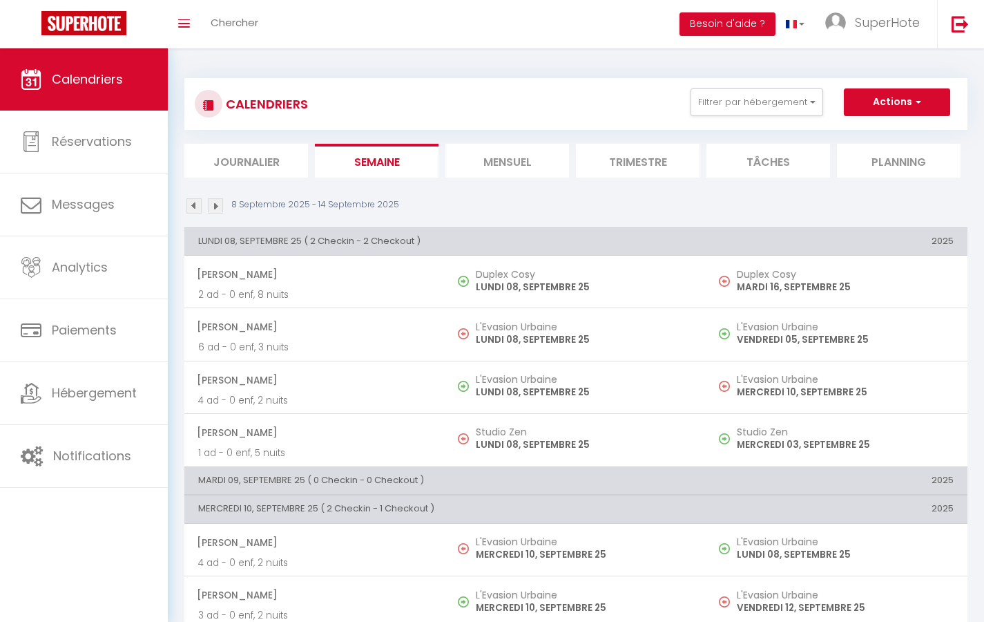 This screenshot has width=984, height=622. What do you see at coordinates (846, 607) in the screenshot?
I see `p: VENDREDI 12, SEPTEMBRE 25` at bounding box center [846, 607].